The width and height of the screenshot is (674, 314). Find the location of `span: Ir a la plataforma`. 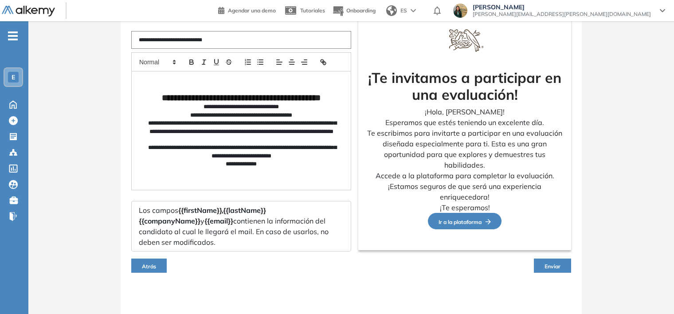

span: Ir a la plataforma is located at coordinates (465, 222).